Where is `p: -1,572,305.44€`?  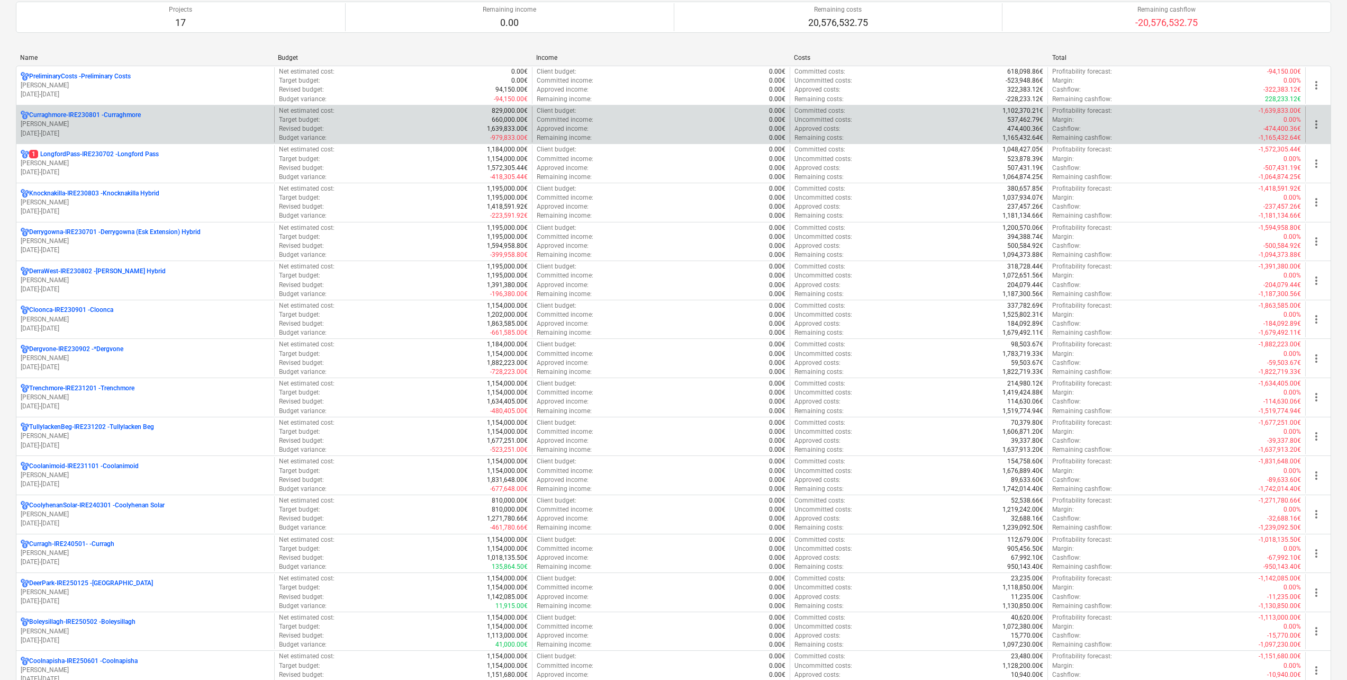
p: -1,572,305.44€ is located at coordinates (1280, 149).